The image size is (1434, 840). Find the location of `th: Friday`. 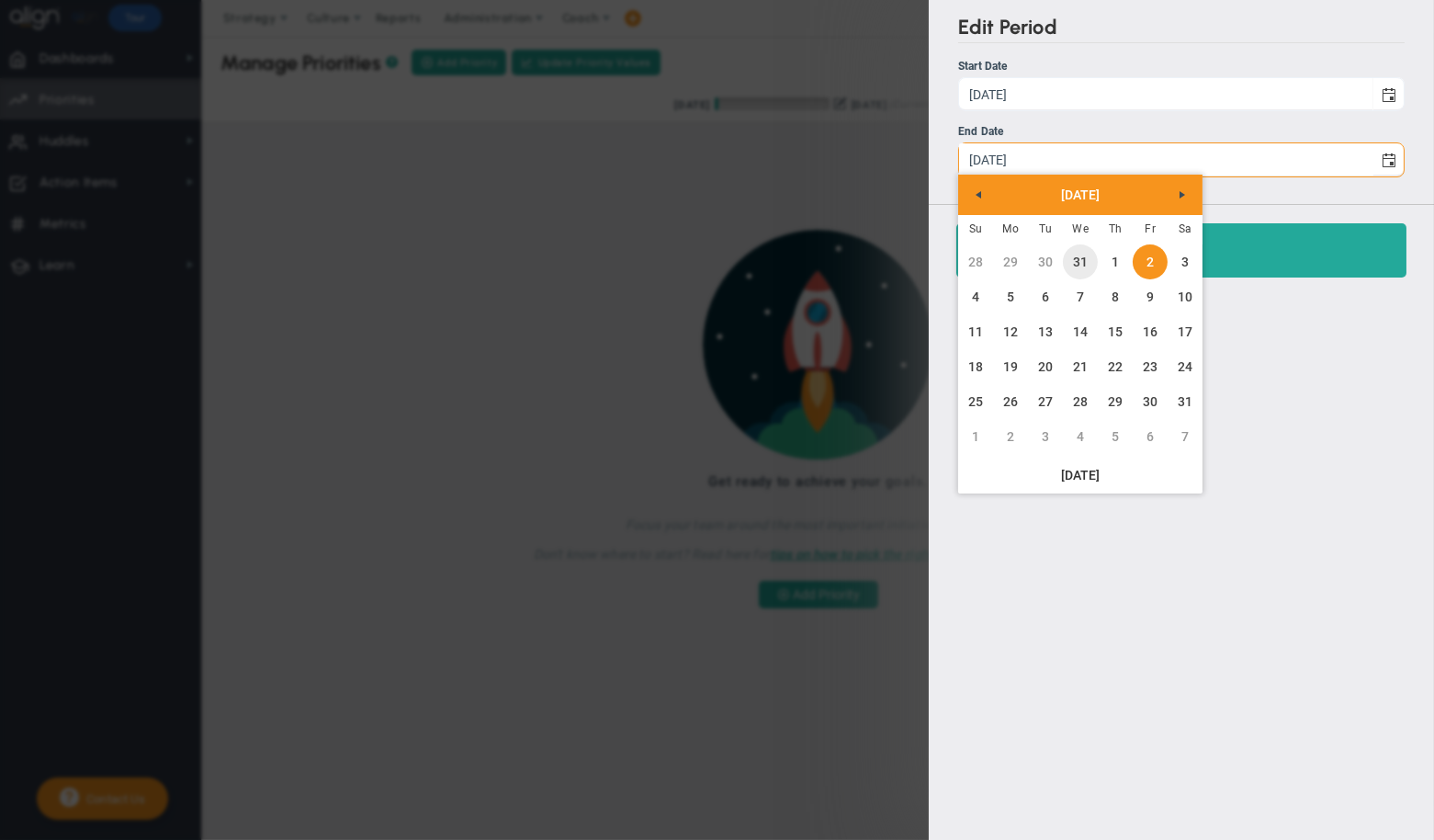

th: Friday is located at coordinates (1150, 229).